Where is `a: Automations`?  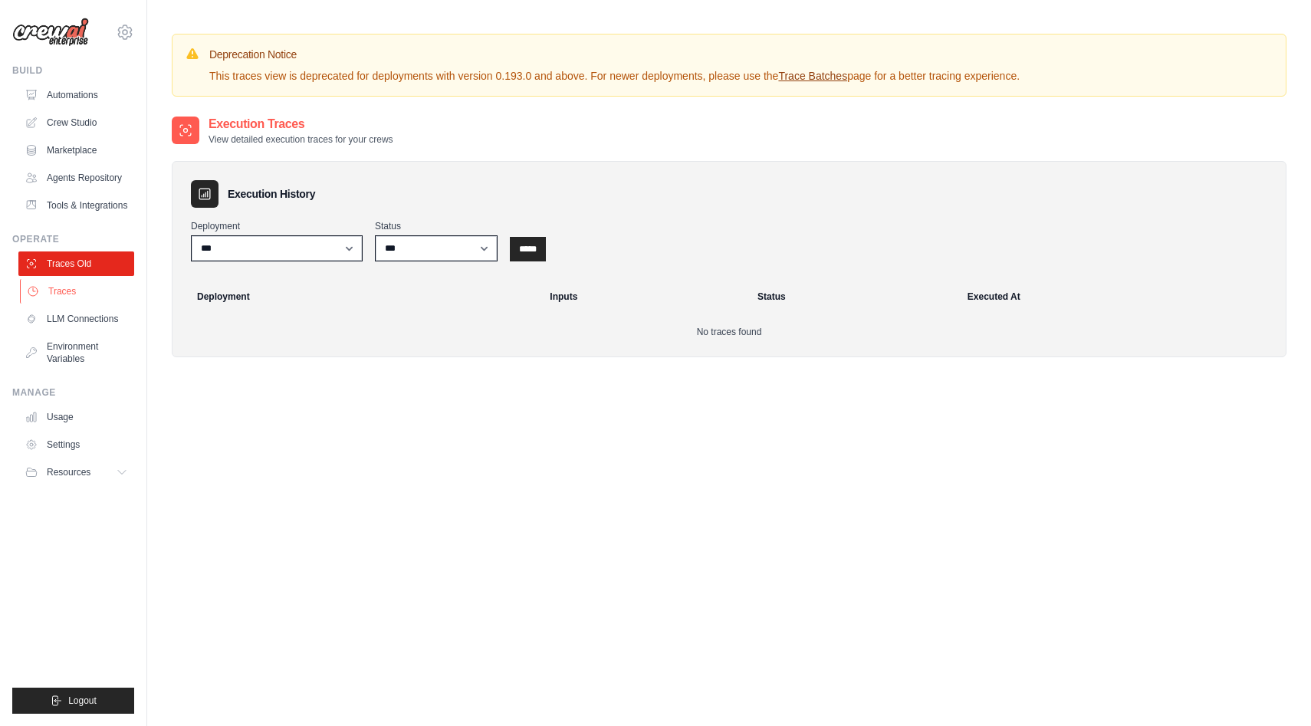
a: Automations is located at coordinates (76, 95).